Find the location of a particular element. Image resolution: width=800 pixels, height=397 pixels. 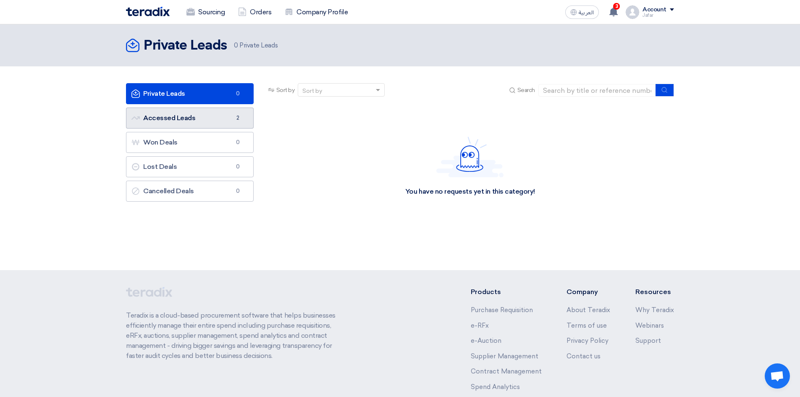

a: Purchase Requisition is located at coordinates (502, 310).